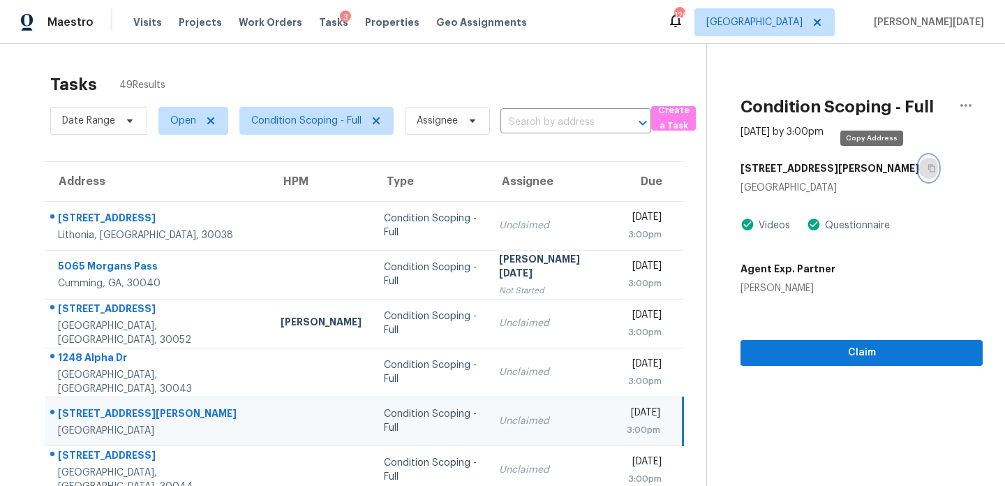 This screenshot has width=1005, height=486. I want to click on span: Maestro, so click(70, 22).